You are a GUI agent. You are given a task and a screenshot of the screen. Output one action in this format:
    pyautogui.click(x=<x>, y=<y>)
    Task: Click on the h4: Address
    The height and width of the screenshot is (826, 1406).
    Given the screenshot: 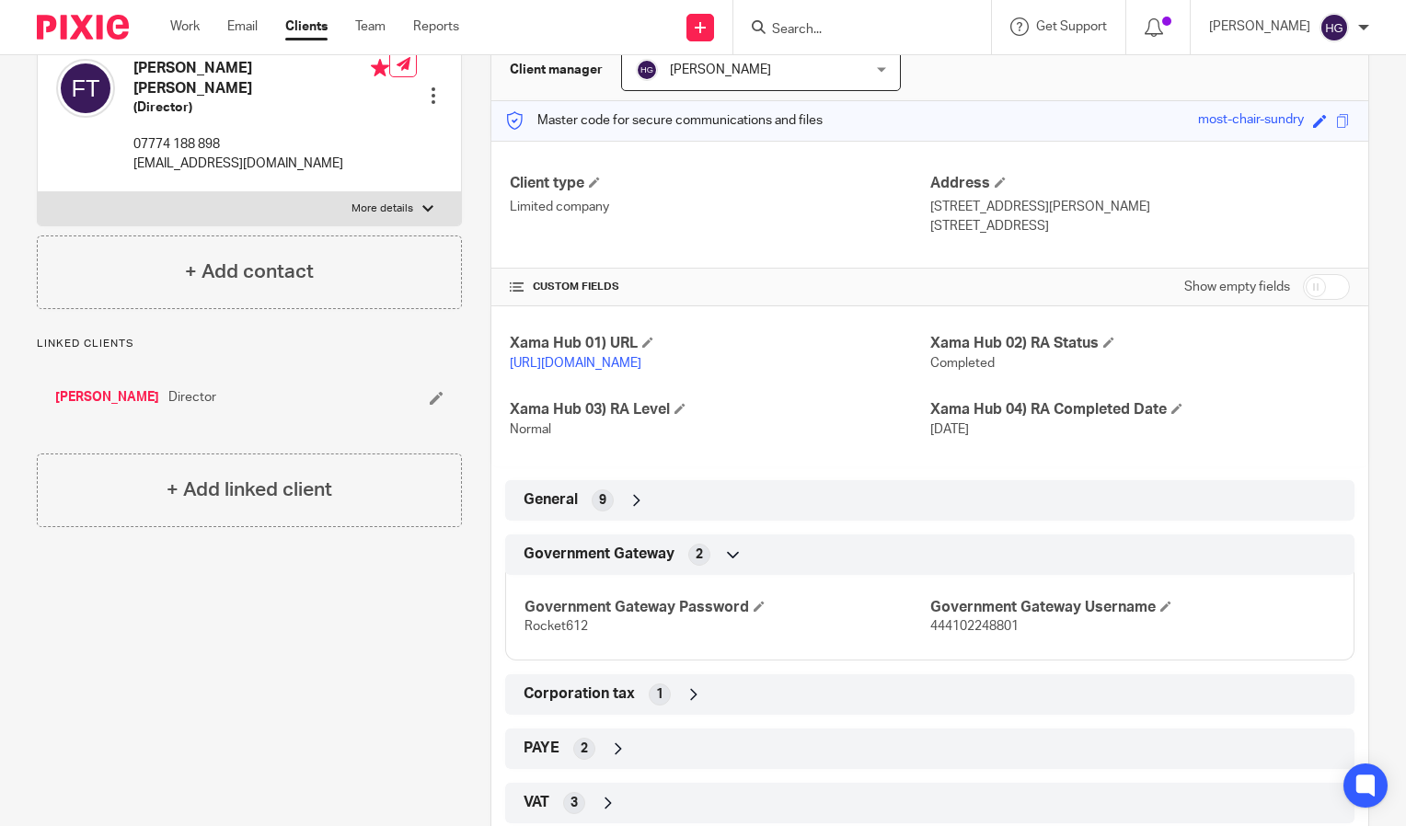 What is the action you would take?
    pyautogui.click(x=1140, y=183)
    